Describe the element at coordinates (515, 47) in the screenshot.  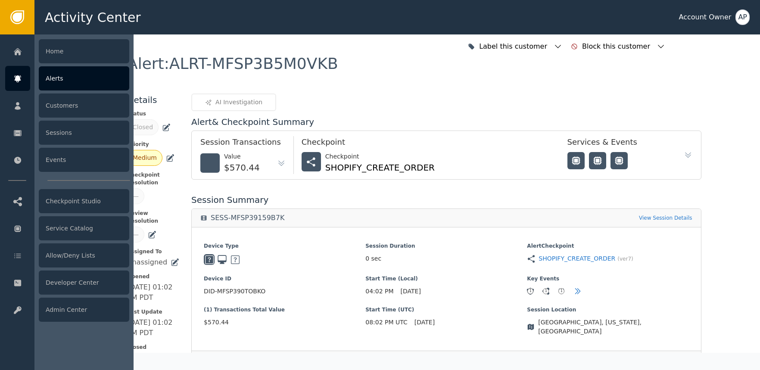
I see `button: Label this customer` at that location.